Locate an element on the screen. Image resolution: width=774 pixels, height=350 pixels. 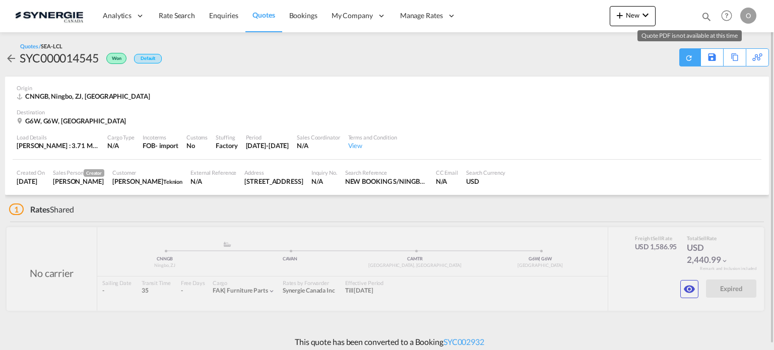
div: 6 Sep 2025 is located at coordinates (268, 146).